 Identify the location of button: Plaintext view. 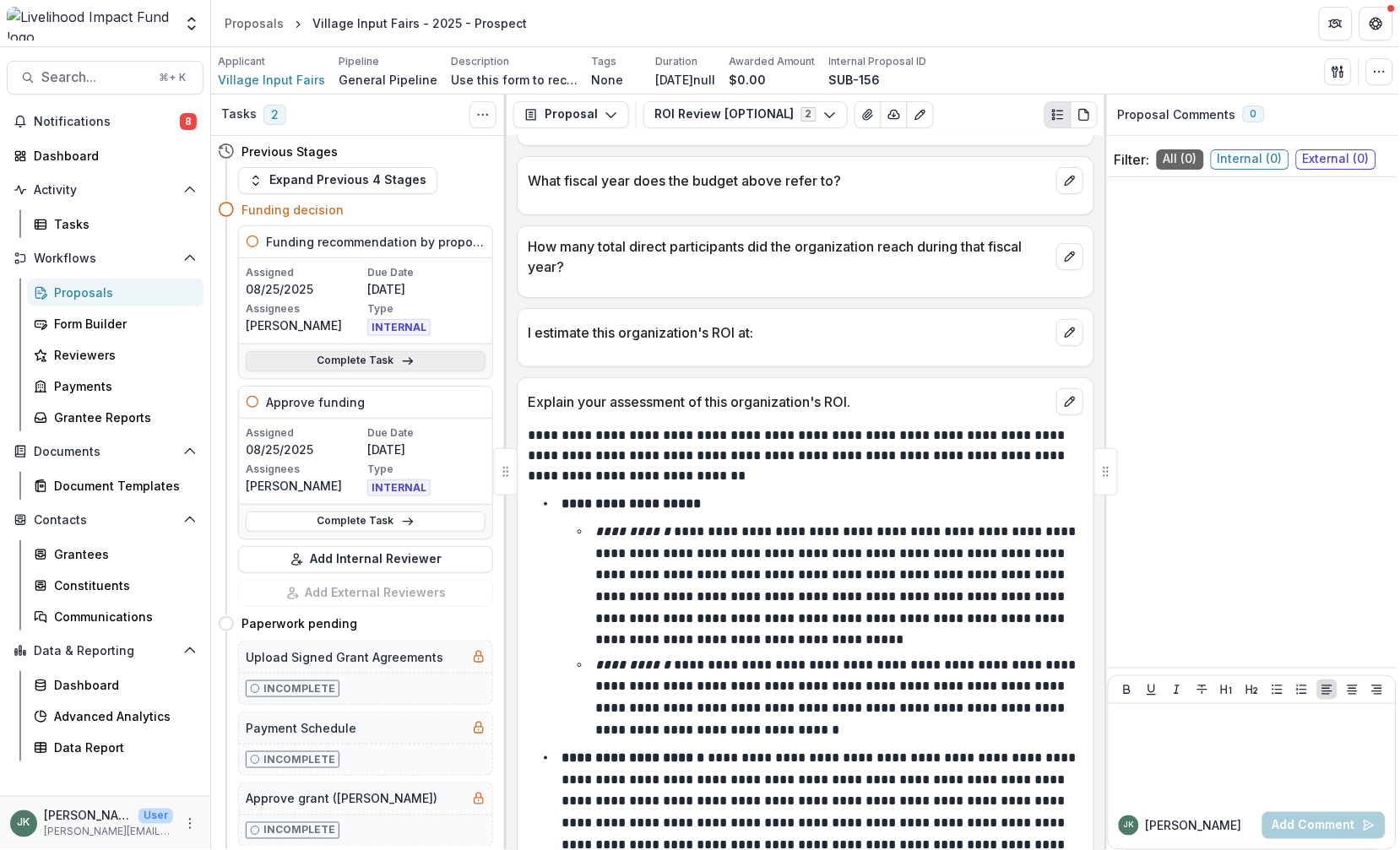
(1058, 114).